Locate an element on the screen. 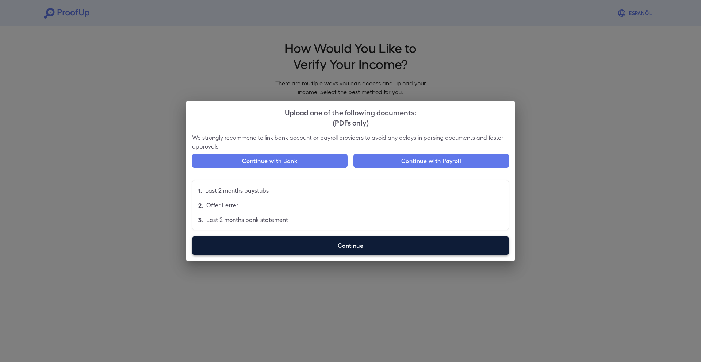 Image resolution: width=701 pixels, height=362 pixels. button: Continue with Payroll is located at coordinates (431, 161).